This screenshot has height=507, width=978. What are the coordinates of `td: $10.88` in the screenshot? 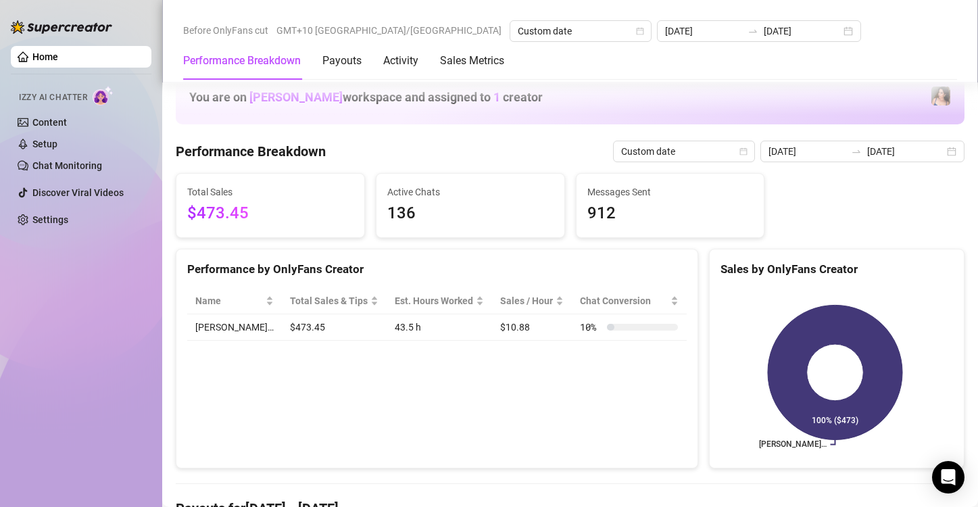 It's located at (532, 327).